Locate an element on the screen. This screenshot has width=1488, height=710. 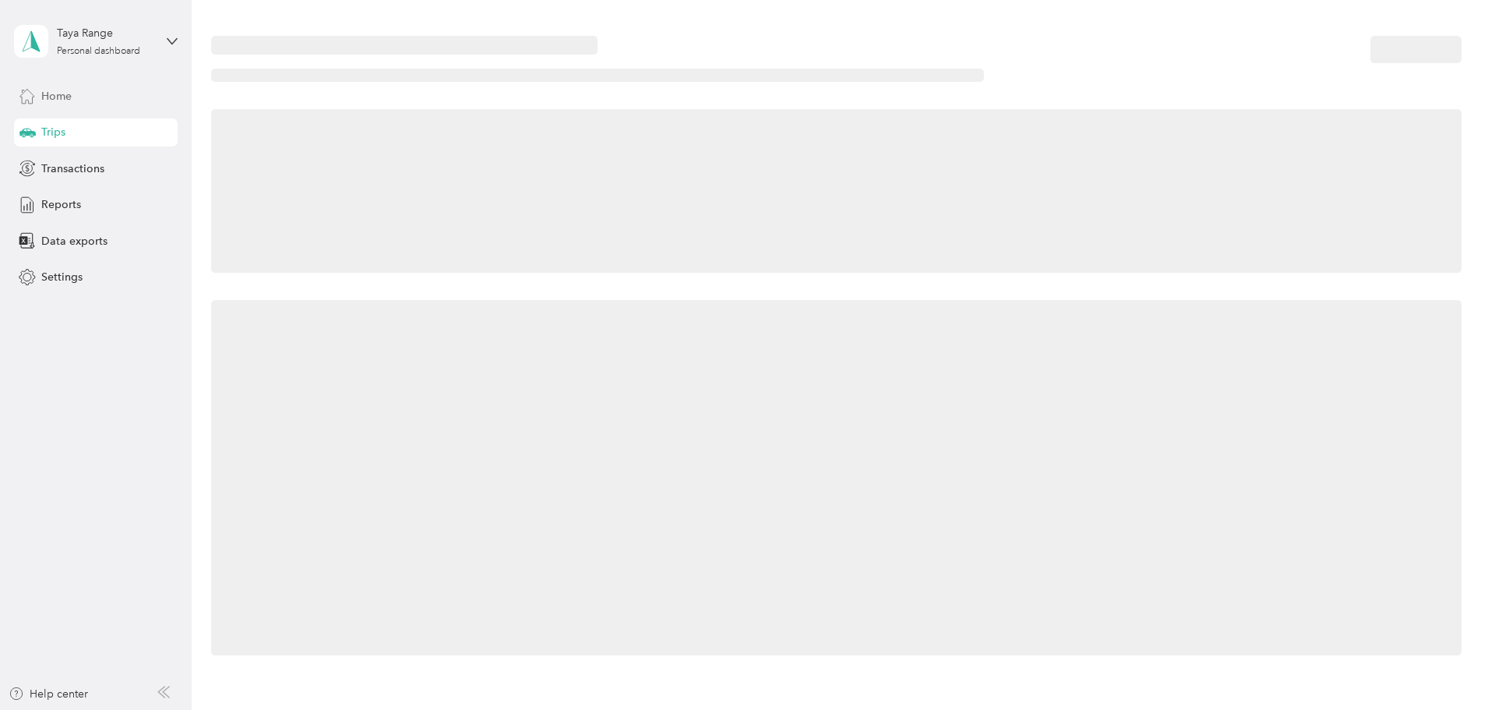
span: Transactions is located at coordinates (72, 168).